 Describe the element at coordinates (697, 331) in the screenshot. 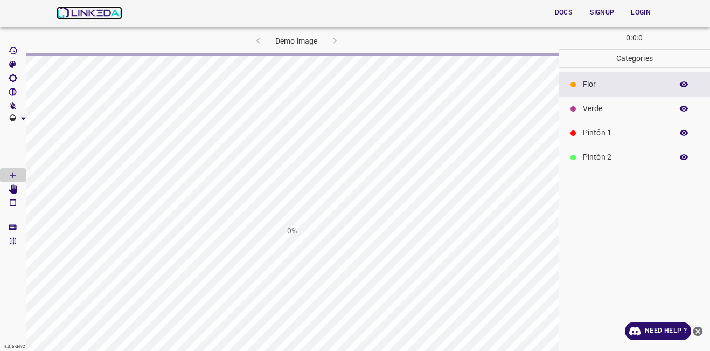

I see `button: close-help` at that location.